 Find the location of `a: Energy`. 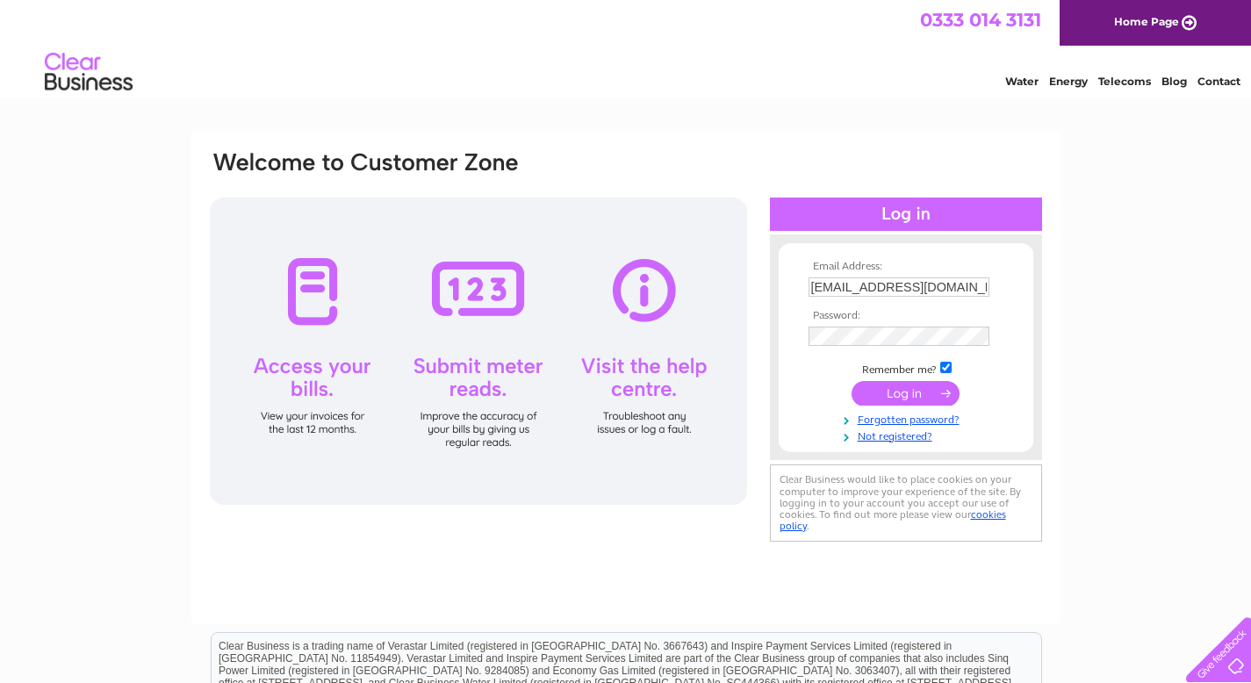

a: Energy is located at coordinates (1068, 81).